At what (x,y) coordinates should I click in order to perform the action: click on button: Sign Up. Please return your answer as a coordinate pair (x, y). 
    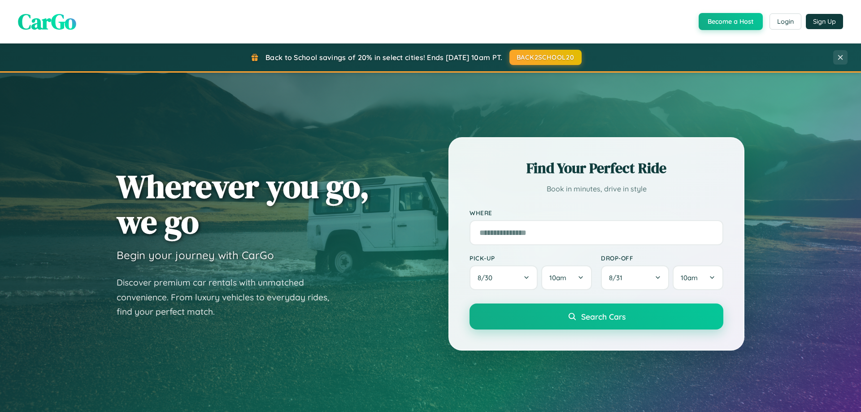
    Looking at the image, I should click on (824, 22).